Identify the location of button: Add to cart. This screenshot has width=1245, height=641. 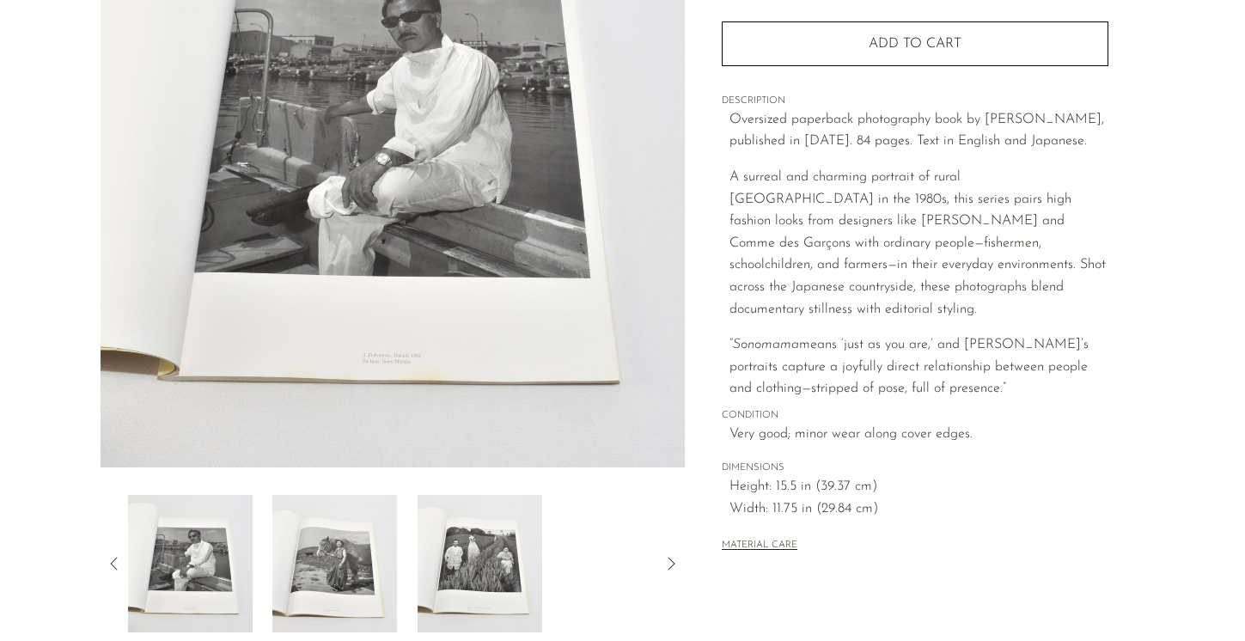
(915, 44).